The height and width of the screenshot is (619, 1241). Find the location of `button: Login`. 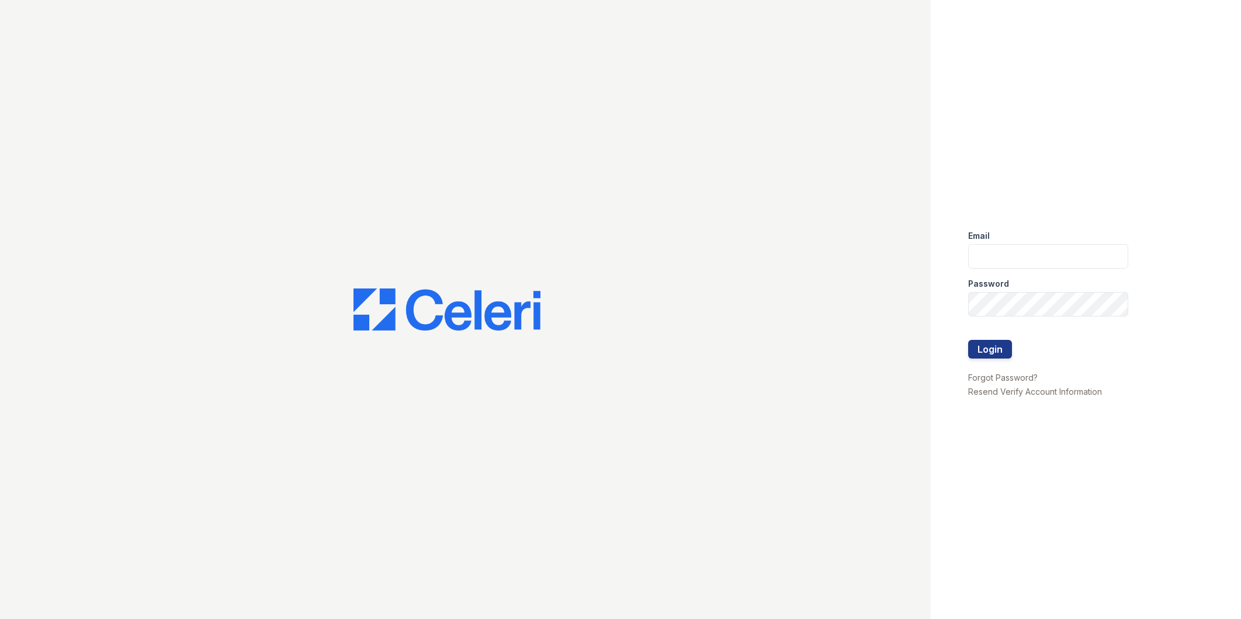

button: Login is located at coordinates (990, 349).